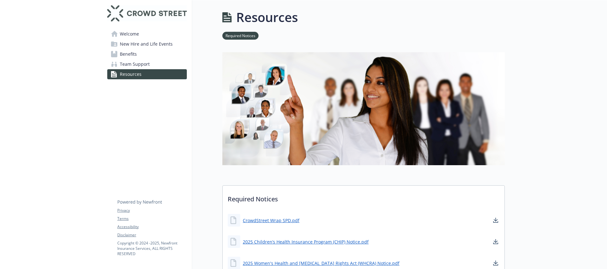 Image resolution: width=607 pixels, height=269 pixels. What do you see at coordinates (147, 54) in the screenshot?
I see `a: Benefits` at bounding box center [147, 54].